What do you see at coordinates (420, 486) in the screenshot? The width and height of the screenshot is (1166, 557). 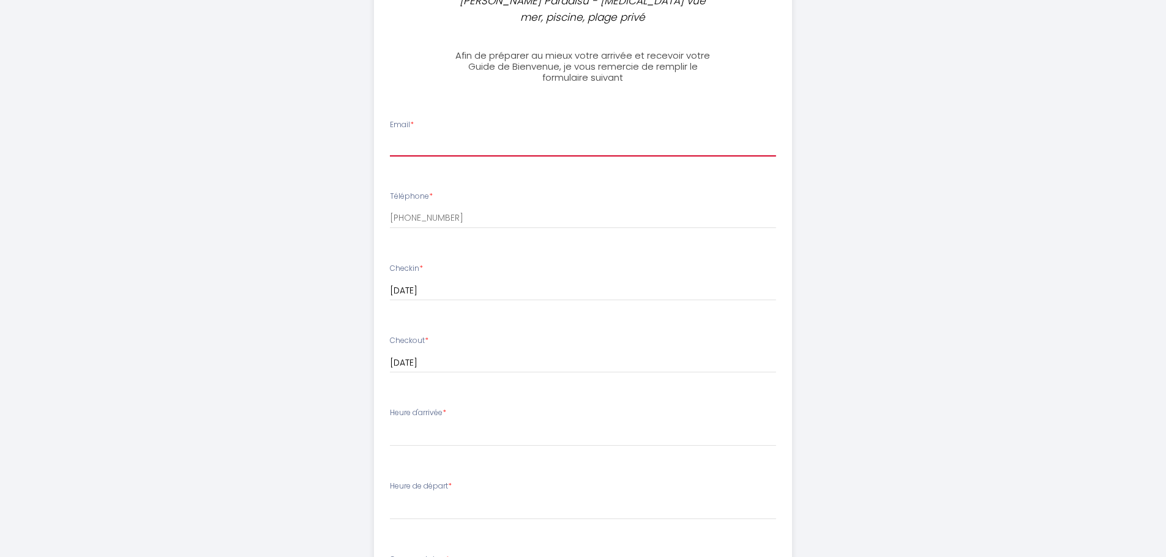 I see `label: Heure de départ` at bounding box center [420, 486].